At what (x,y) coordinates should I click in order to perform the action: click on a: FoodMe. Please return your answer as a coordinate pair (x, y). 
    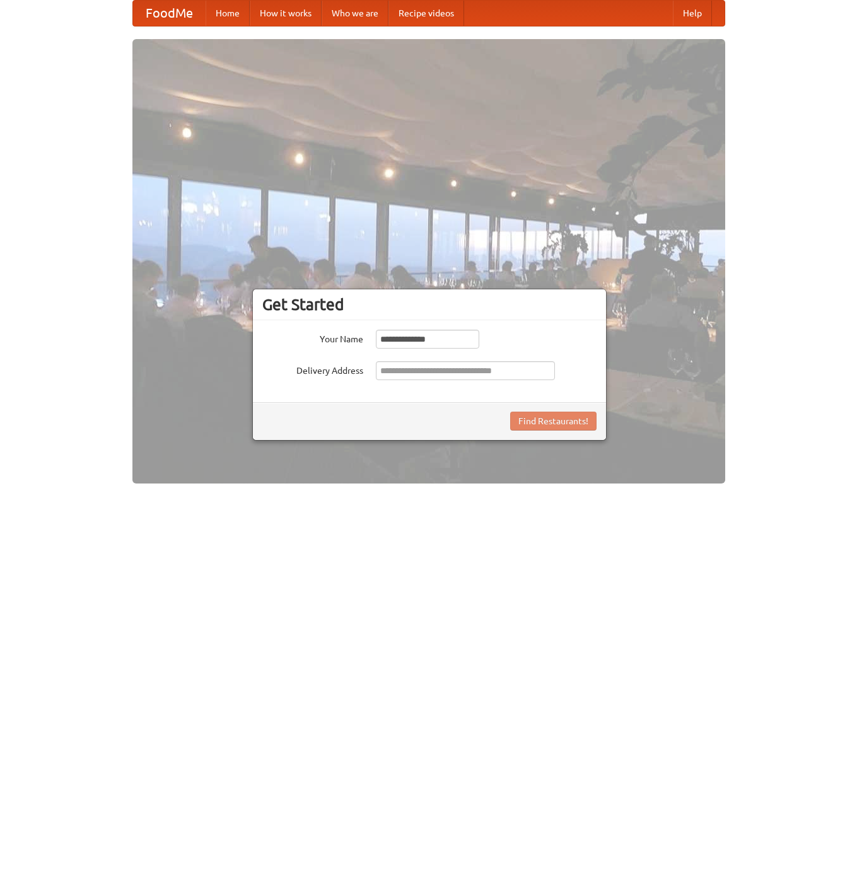
    Looking at the image, I should click on (169, 13).